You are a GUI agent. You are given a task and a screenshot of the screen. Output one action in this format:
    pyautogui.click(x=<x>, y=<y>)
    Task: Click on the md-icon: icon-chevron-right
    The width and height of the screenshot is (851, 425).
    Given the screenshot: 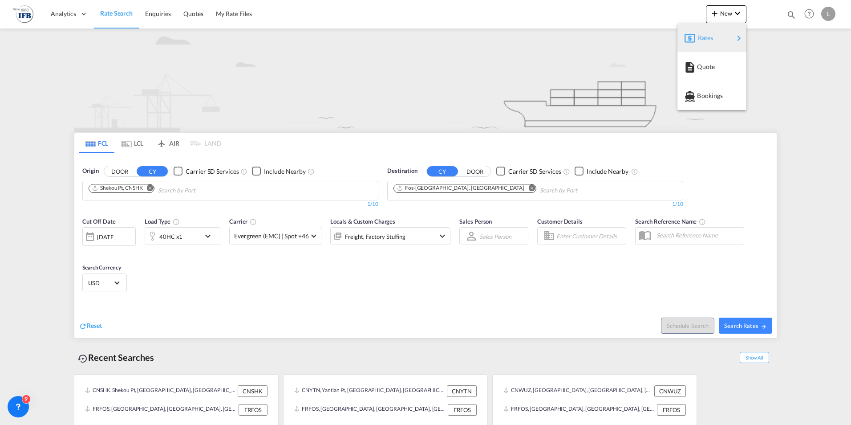 What is the action you would take?
    pyautogui.click(x=739, y=38)
    